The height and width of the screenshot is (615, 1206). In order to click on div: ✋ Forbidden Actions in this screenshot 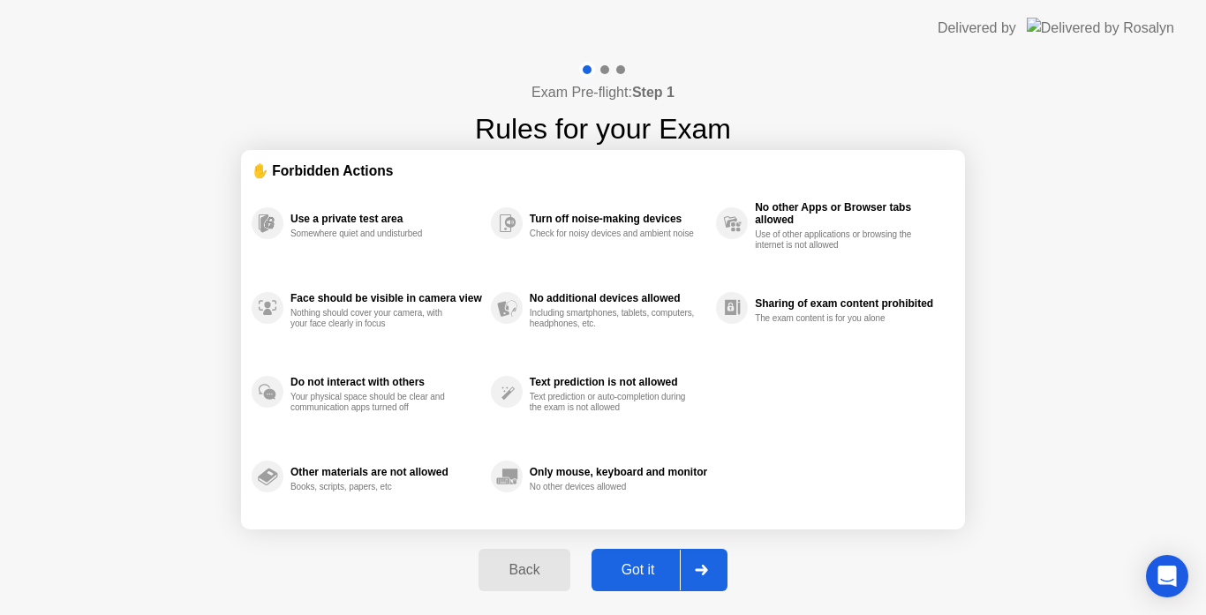, I will do `click(603, 170)`.